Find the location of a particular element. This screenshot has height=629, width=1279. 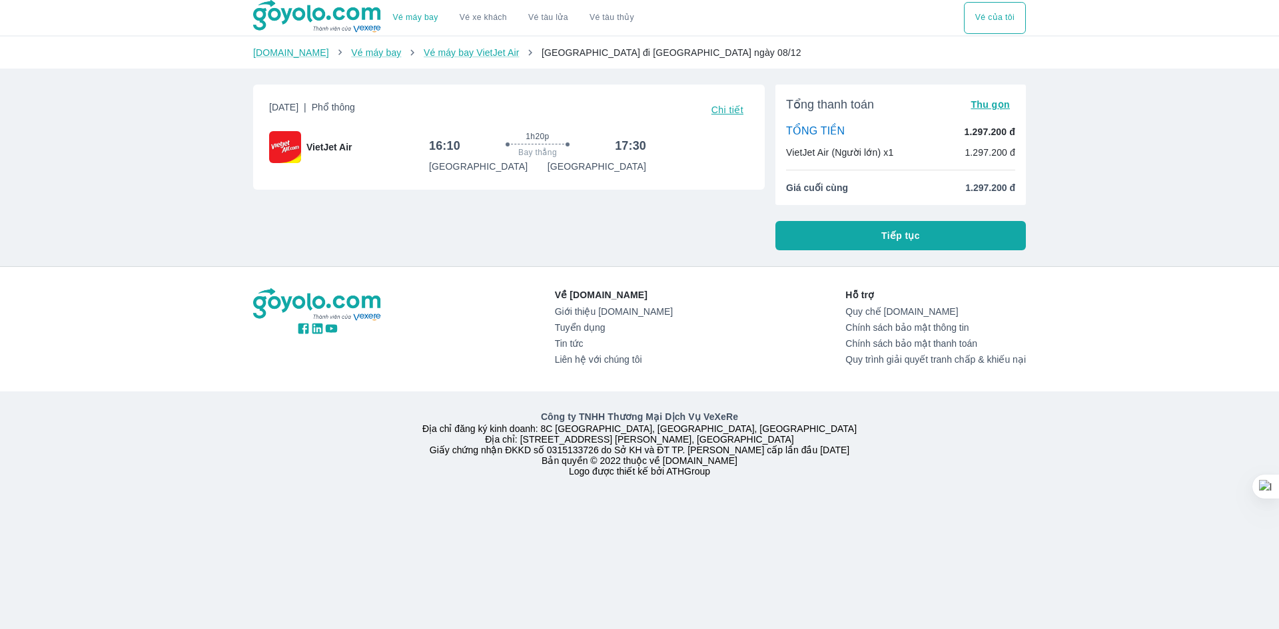

button: Tiếp tục is located at coordinates (900, 236).